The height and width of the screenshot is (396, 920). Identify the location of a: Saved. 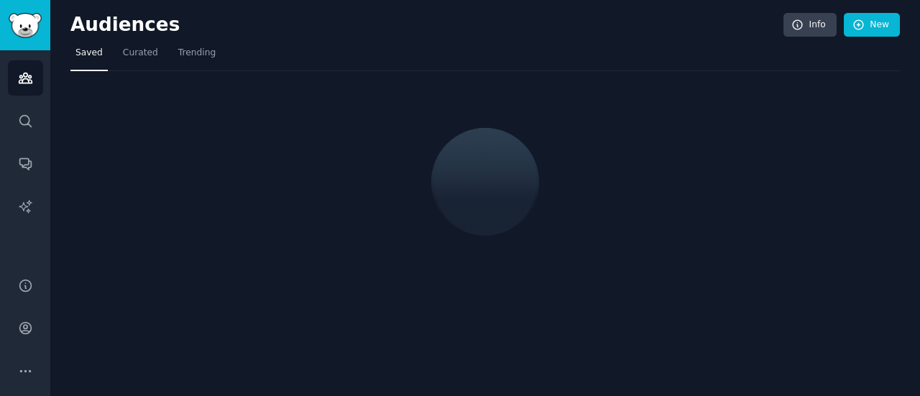
(89, 56).